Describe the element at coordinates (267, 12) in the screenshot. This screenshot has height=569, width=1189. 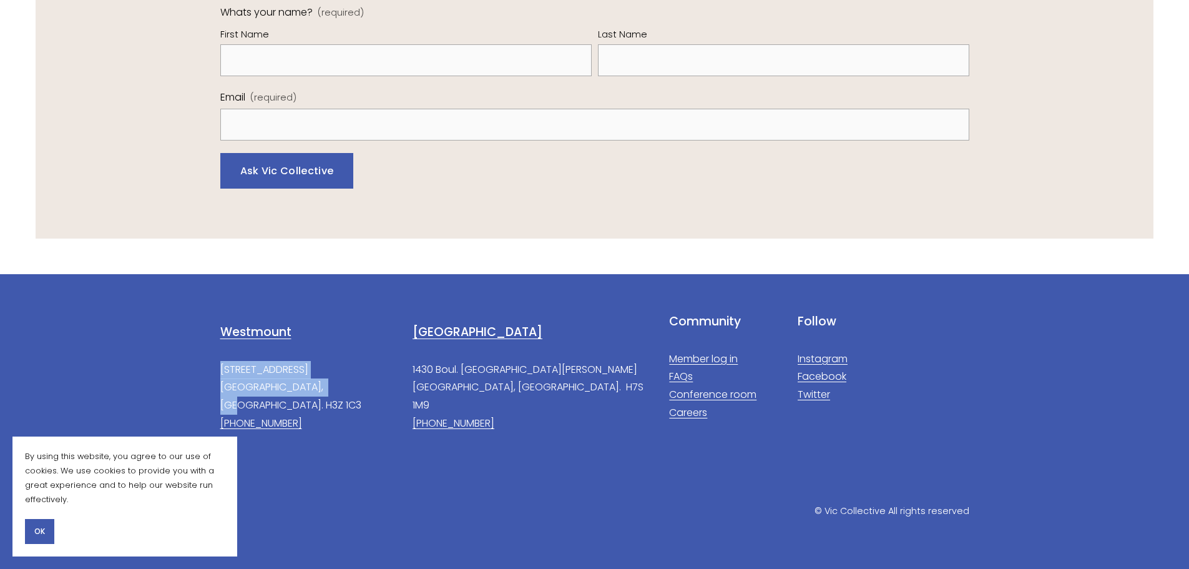
I see `span: Whats your name?` at that location.